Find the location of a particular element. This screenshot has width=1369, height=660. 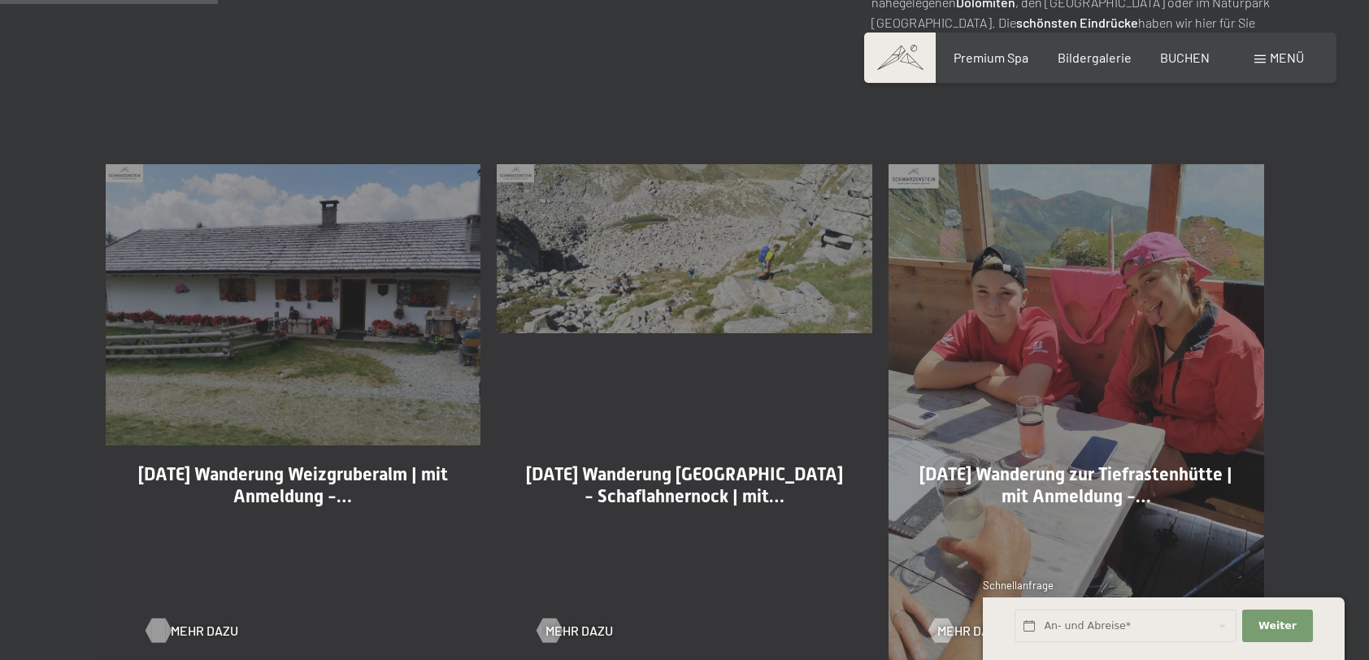

strong: schönsten Eindrücke is located at coordinates (1077, 22).